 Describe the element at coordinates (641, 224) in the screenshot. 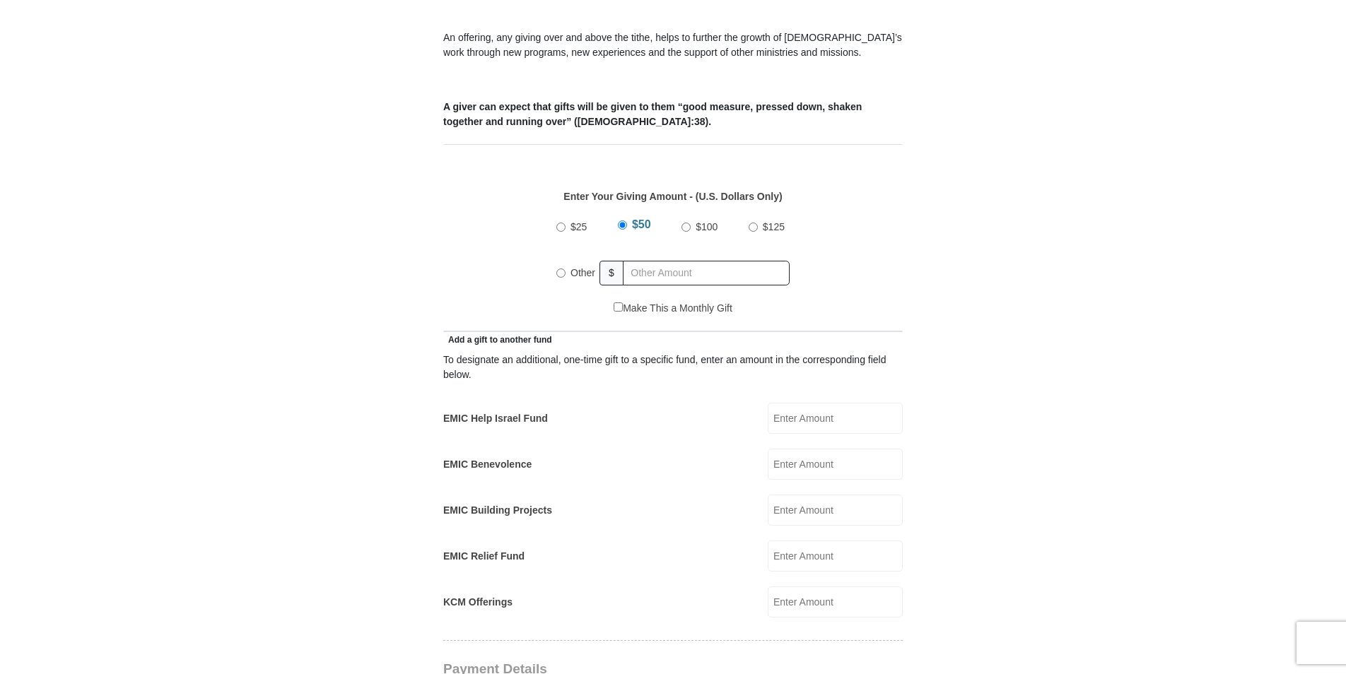

I see `span: $50` at that location.